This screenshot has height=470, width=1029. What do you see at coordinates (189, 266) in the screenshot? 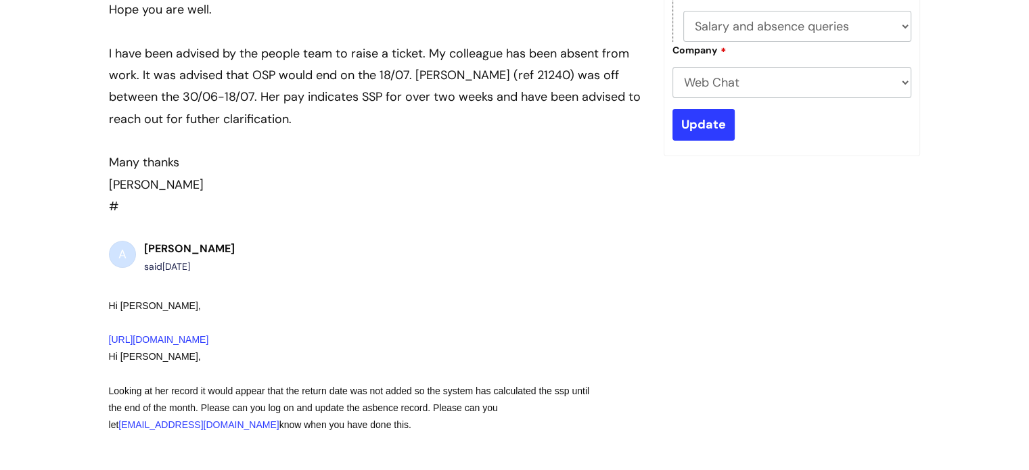
I see `div: said` at bounding box center [189, 266].